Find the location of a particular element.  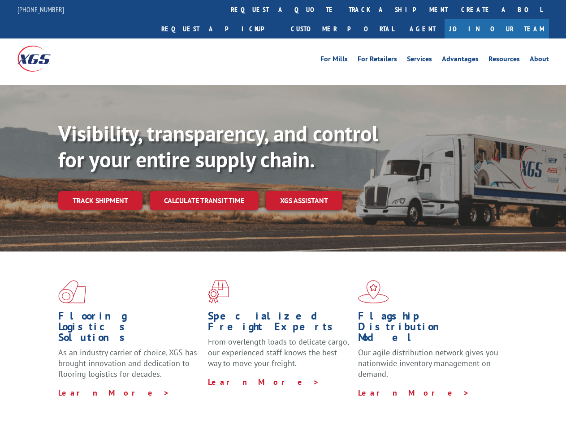

a: Customer Portal is located at coordinates (342, 29).